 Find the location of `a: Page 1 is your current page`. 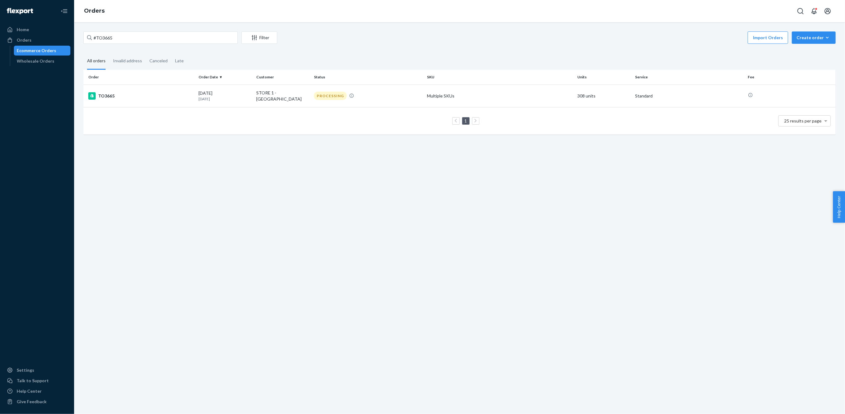

a: Page 1 is your current page is located at coordinates (466, 121).